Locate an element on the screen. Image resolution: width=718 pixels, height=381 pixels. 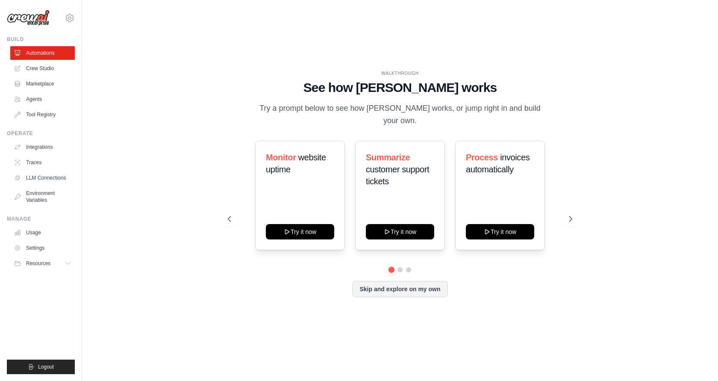
a: Integrations is located at coordinates (42, 147).